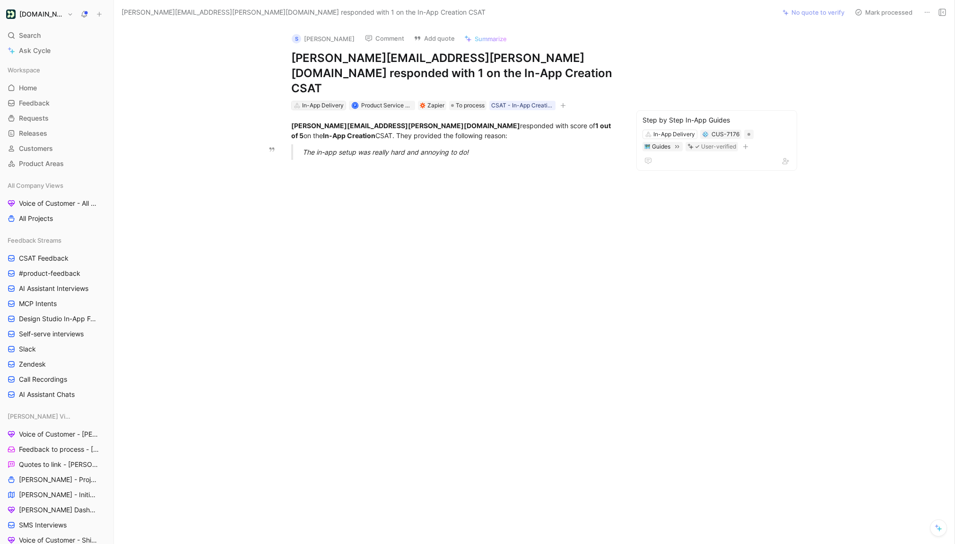 The image size is (955, 544). What do you see at coordinates (57, 148) in the screenshot?
I see `a: Customers` at bounding box center [57, 148].